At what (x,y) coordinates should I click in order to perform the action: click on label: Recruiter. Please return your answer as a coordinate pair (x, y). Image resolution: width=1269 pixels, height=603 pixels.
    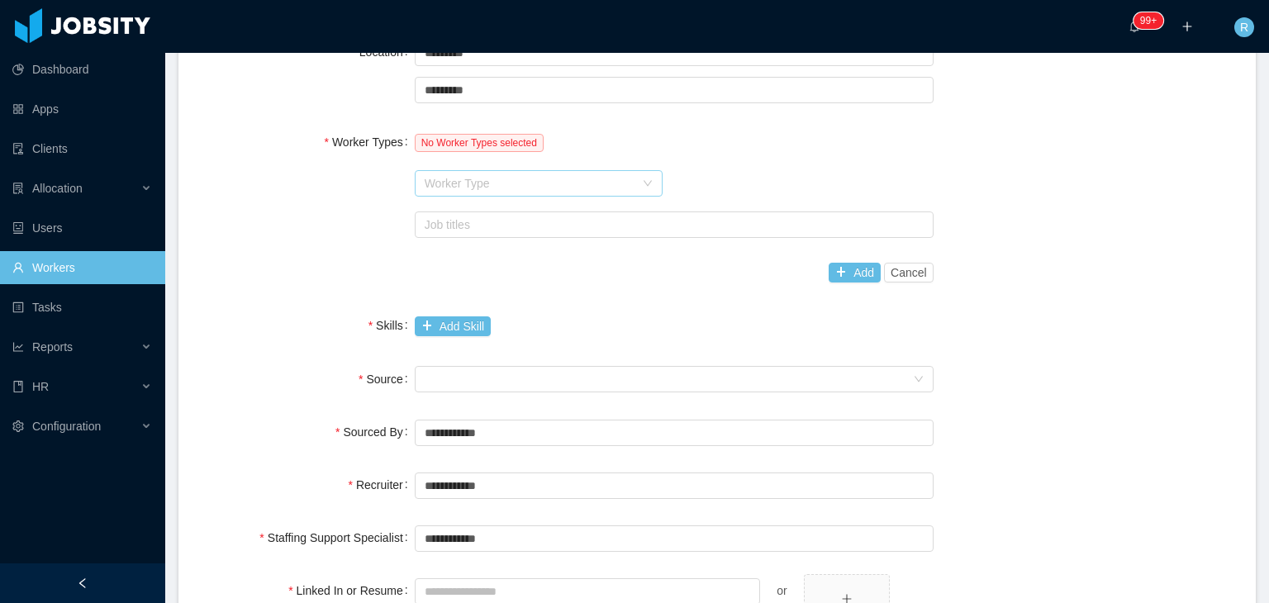
    Looking at the image, I should click on (382, 485).